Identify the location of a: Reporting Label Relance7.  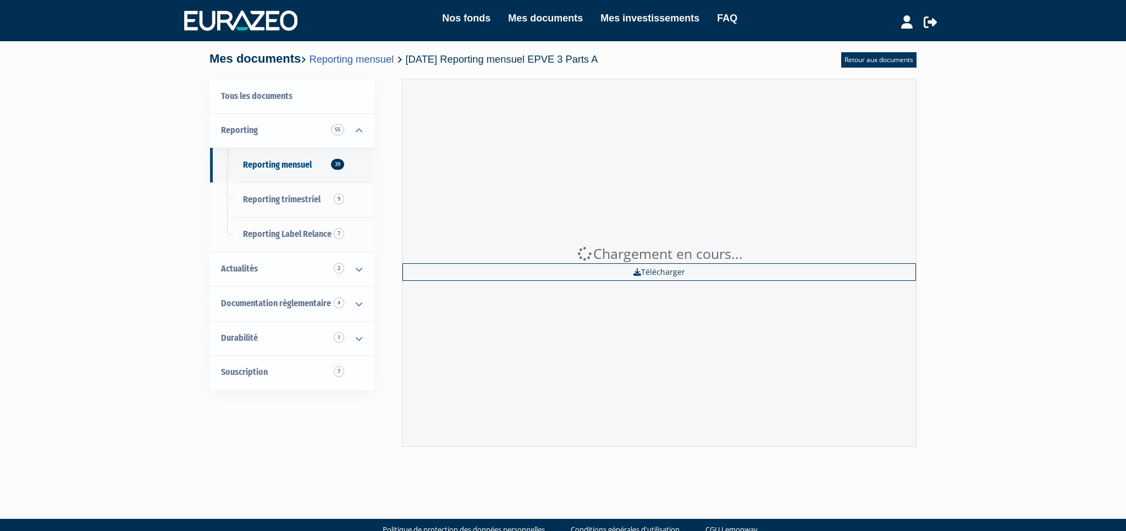
(292, 234).